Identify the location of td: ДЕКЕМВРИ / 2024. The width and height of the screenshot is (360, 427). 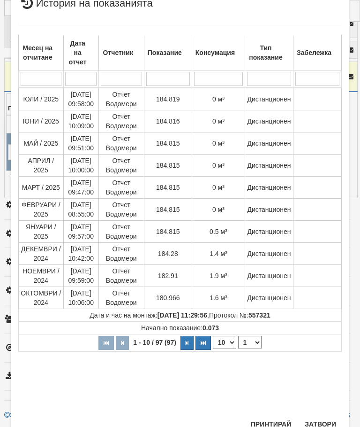
(41, 253).